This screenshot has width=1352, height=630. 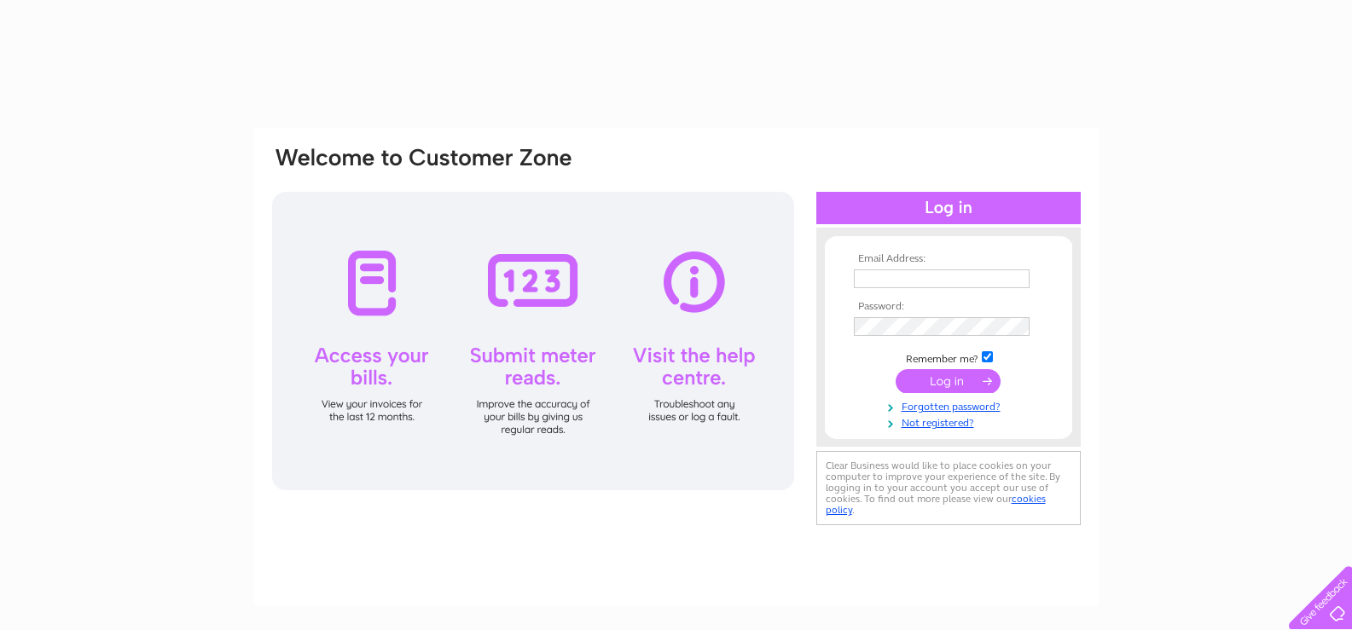 I want to click on th: Password:, so click(x=948, y=307).